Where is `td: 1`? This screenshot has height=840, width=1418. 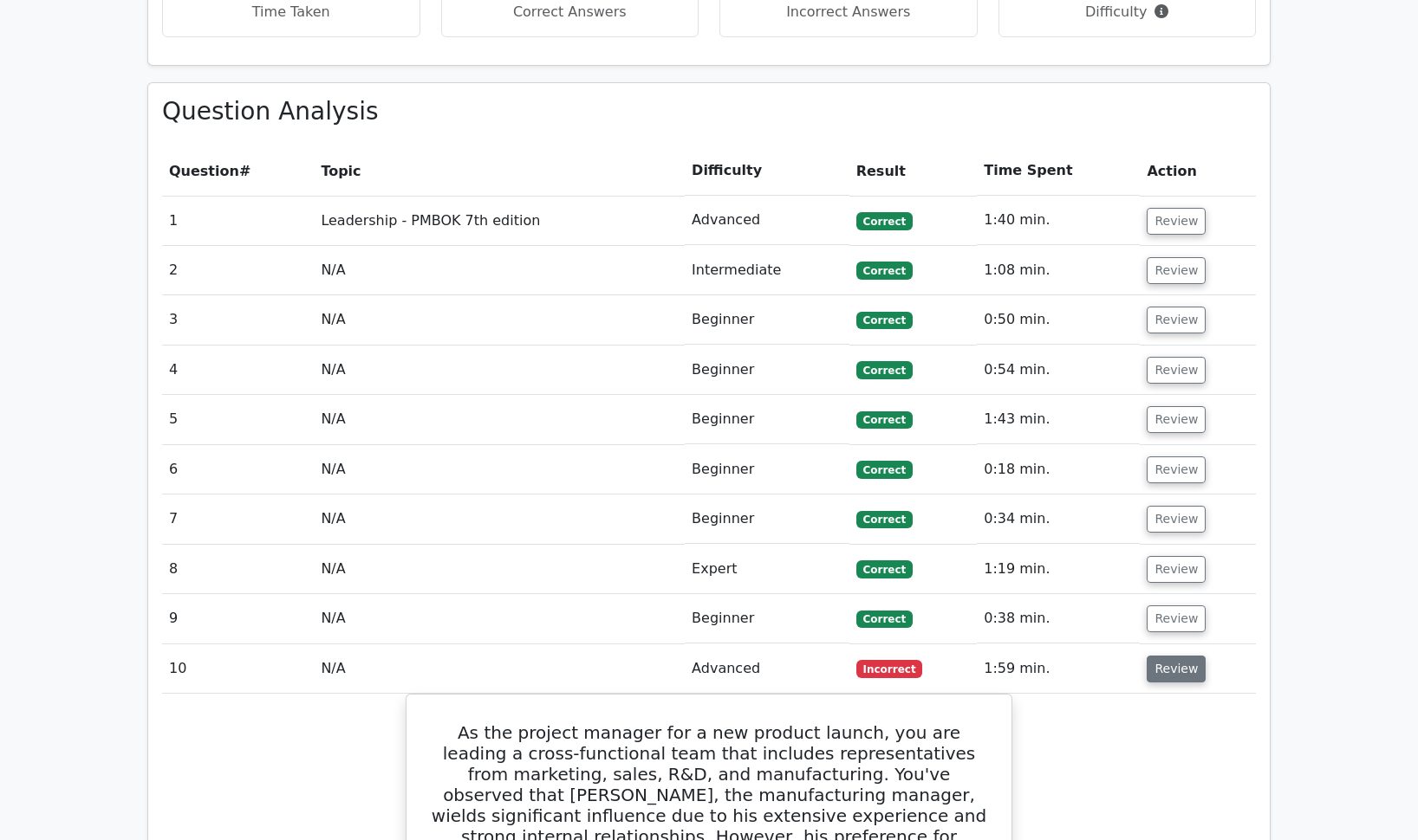
td: 1 is located at coordinates (237, 221).